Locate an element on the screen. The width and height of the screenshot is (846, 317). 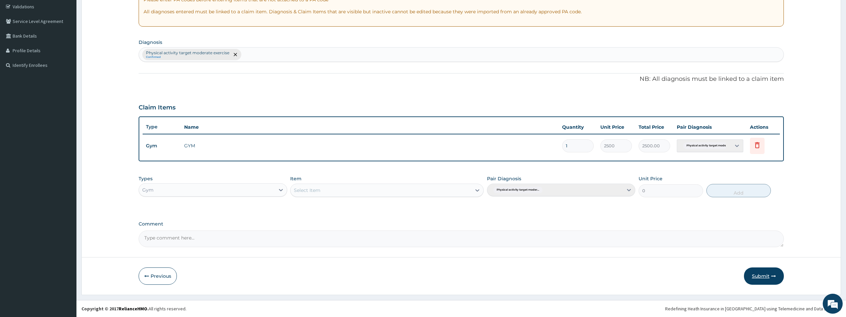
th: Name is located at coordinates (370, 127).